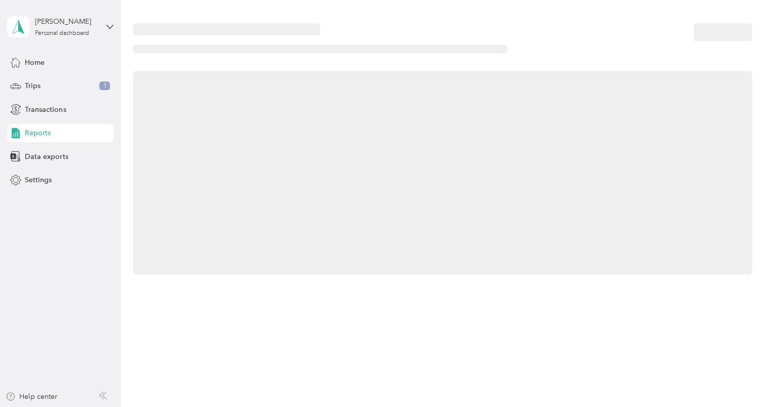 This screenshot has width=769, height=407. What do you see at coordinates (62, 33) in the screenshot?
I see `div: Personal dashboard` at bounding box center [62, 33].